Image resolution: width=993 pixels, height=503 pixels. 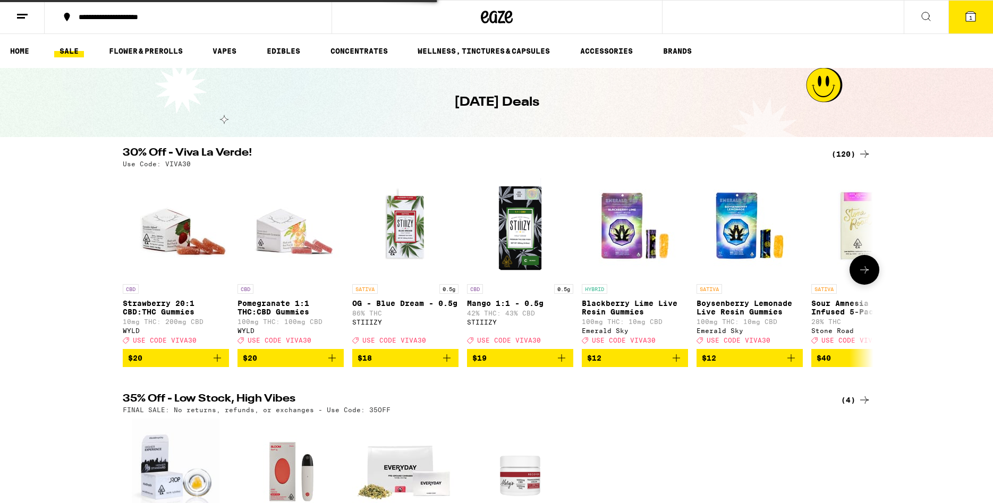 I want to click on img: WYLD - Pomegranate 1:1 THC:CBD Gummies, so click(x=291, y=226).